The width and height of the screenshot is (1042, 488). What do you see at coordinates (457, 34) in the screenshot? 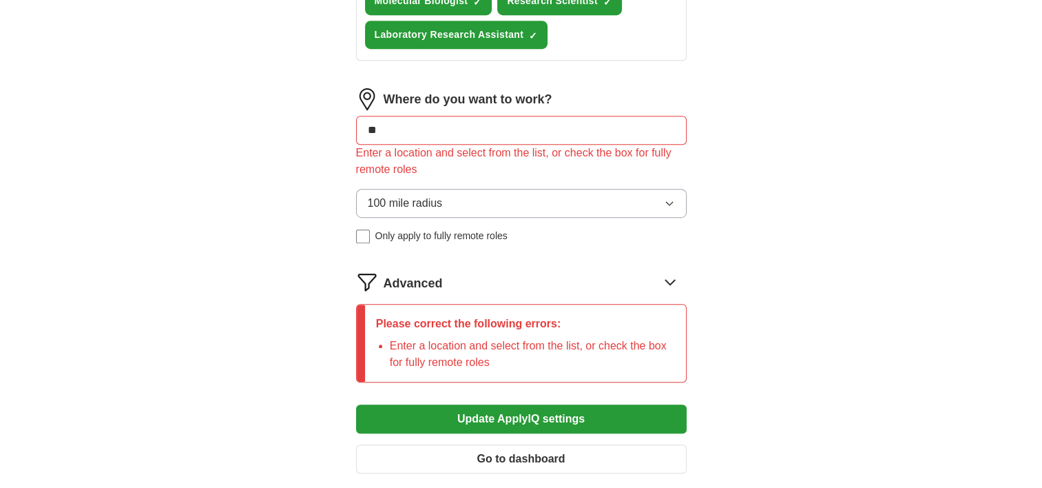
I see `button: Laboratory Research Assistant✓` at bounding box center [457, 34].